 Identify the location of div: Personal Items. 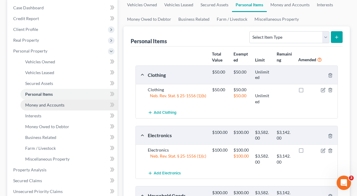
(149, 41).